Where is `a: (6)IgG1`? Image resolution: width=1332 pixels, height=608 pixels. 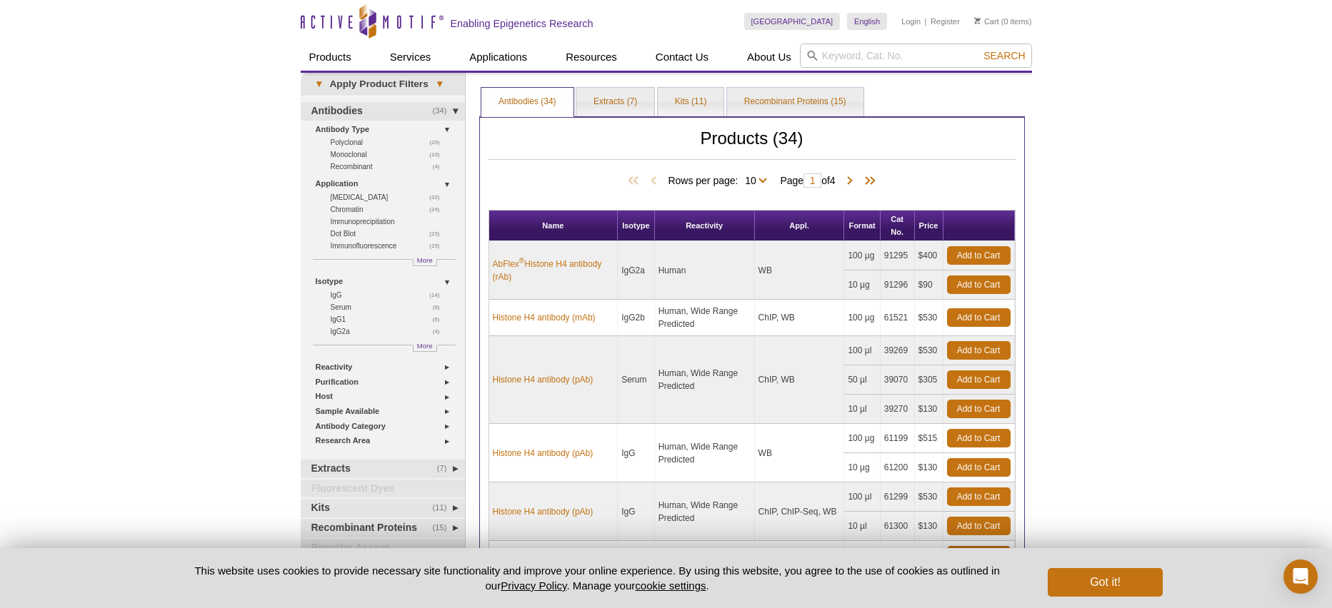 a: (6)IgG1 is located at coordinates (389, 319).